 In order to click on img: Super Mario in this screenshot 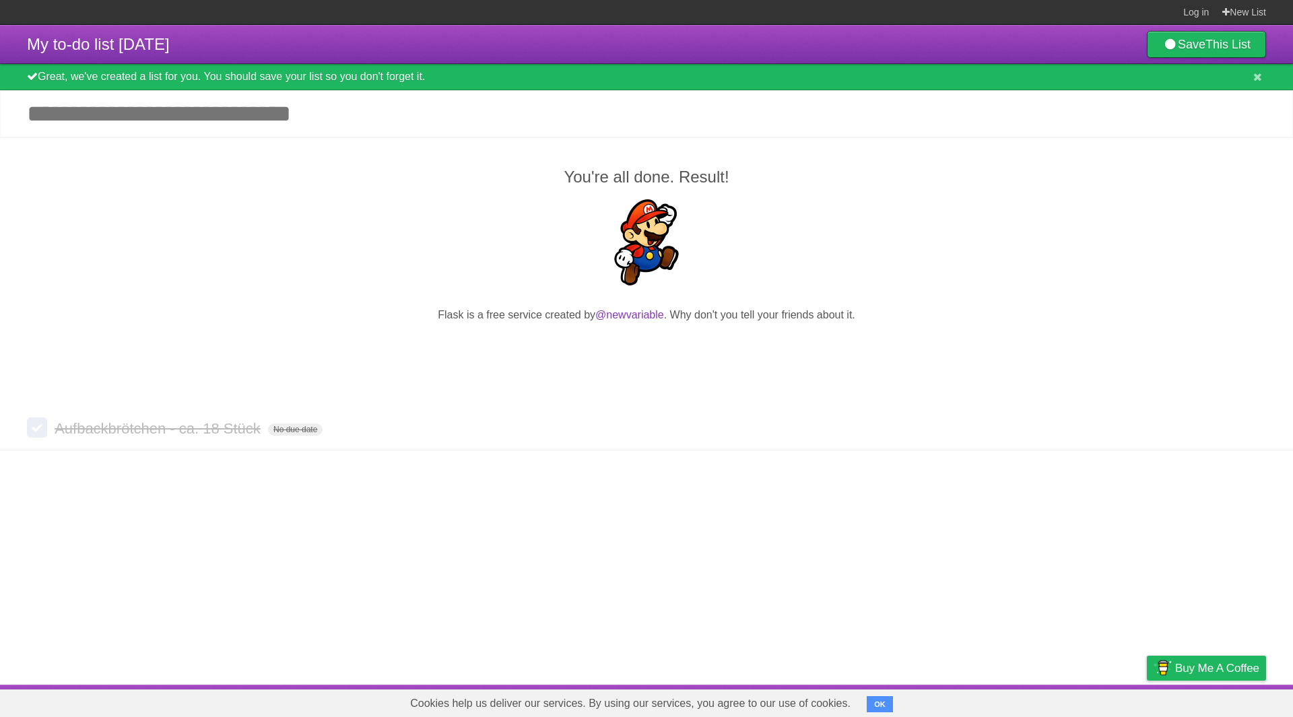, I will do `click(647, 243)`.